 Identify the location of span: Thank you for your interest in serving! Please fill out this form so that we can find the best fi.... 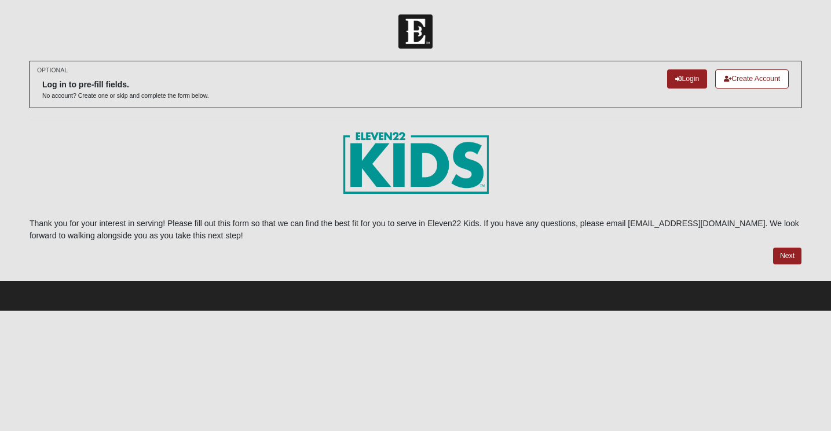
(414, 229).